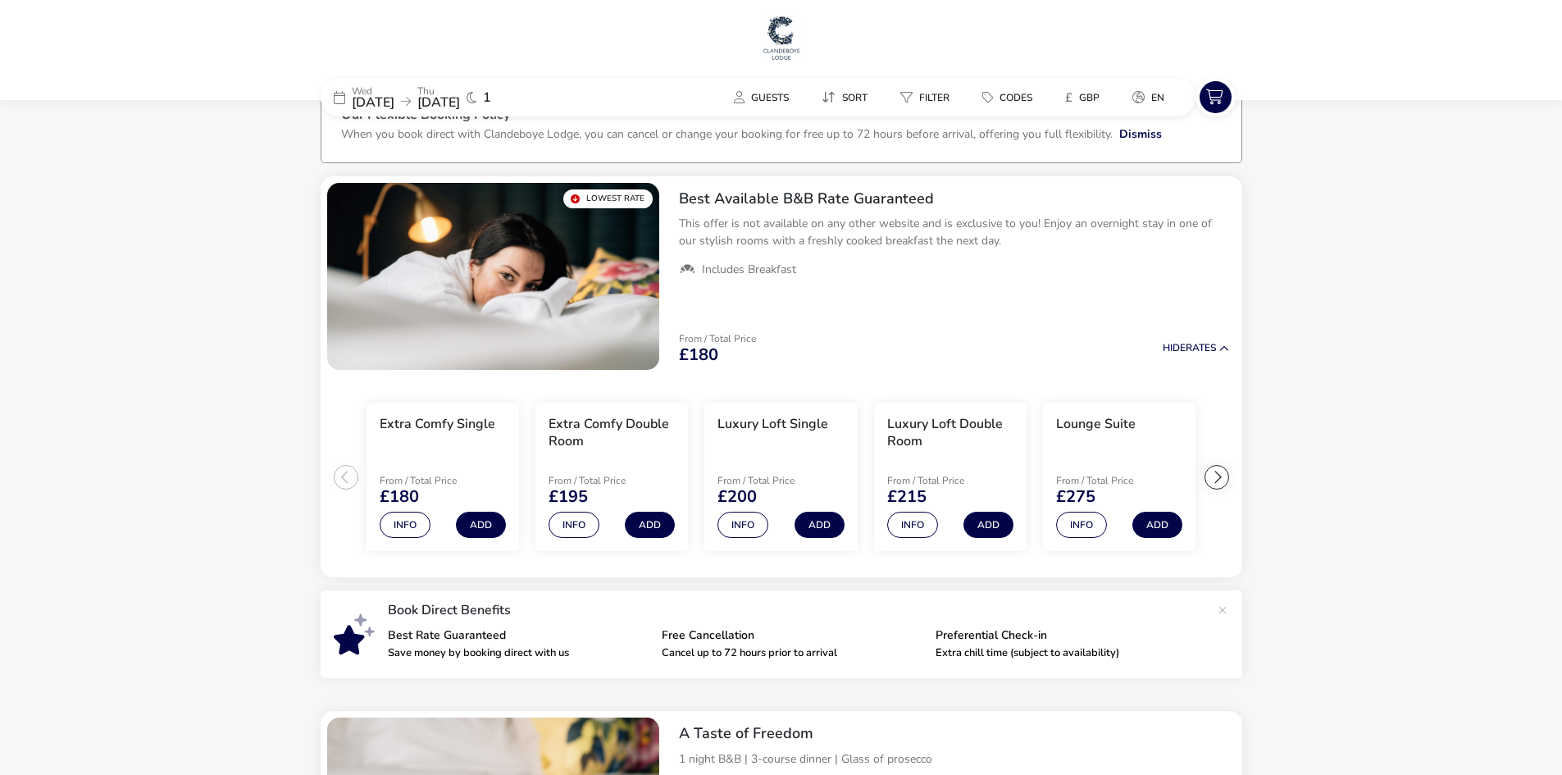 This screenshot has width=1562, height=775. What do you see at coordinates (439, 91) in the screenshot?
I see `p: Thu` at bounding box center [439, 91].